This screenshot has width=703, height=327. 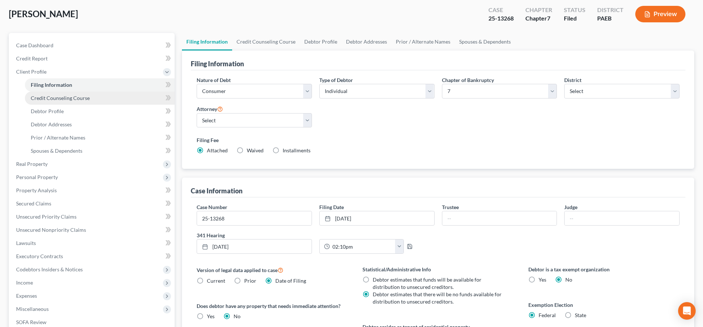 What do you see at coordinates (47, 111) in the screenshot?
I see `span: Debtor Profile` at bounding box center [47, 111].